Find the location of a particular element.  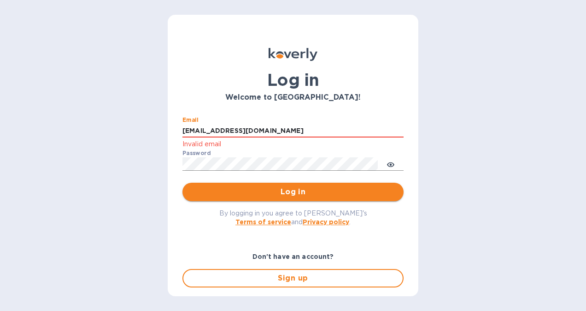

span: Log in is located at coordinates (293, 192).